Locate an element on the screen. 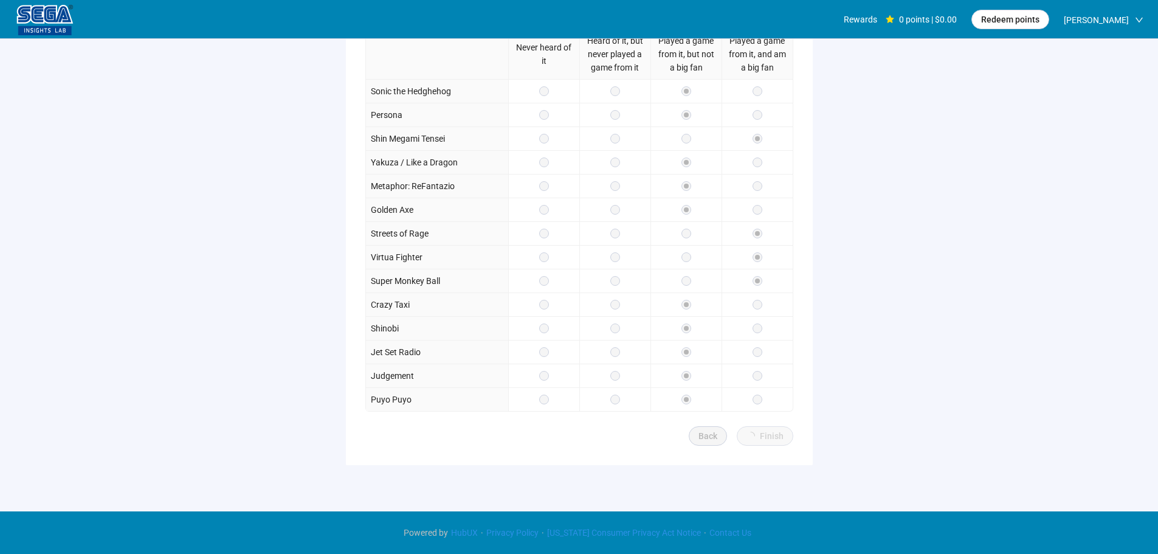 Image resolution: width=1158 pixels, height=554 pixels. p: Never heard of it is located at coordinates (544, 54).